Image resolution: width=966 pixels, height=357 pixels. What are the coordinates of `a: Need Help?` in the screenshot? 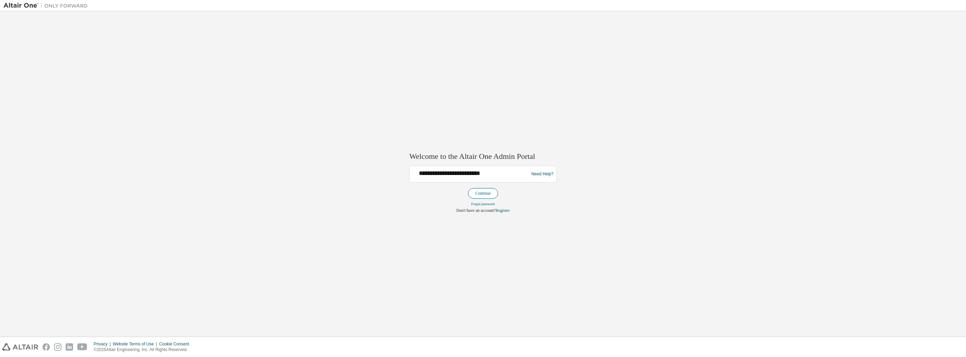 It's located at (542, 174).